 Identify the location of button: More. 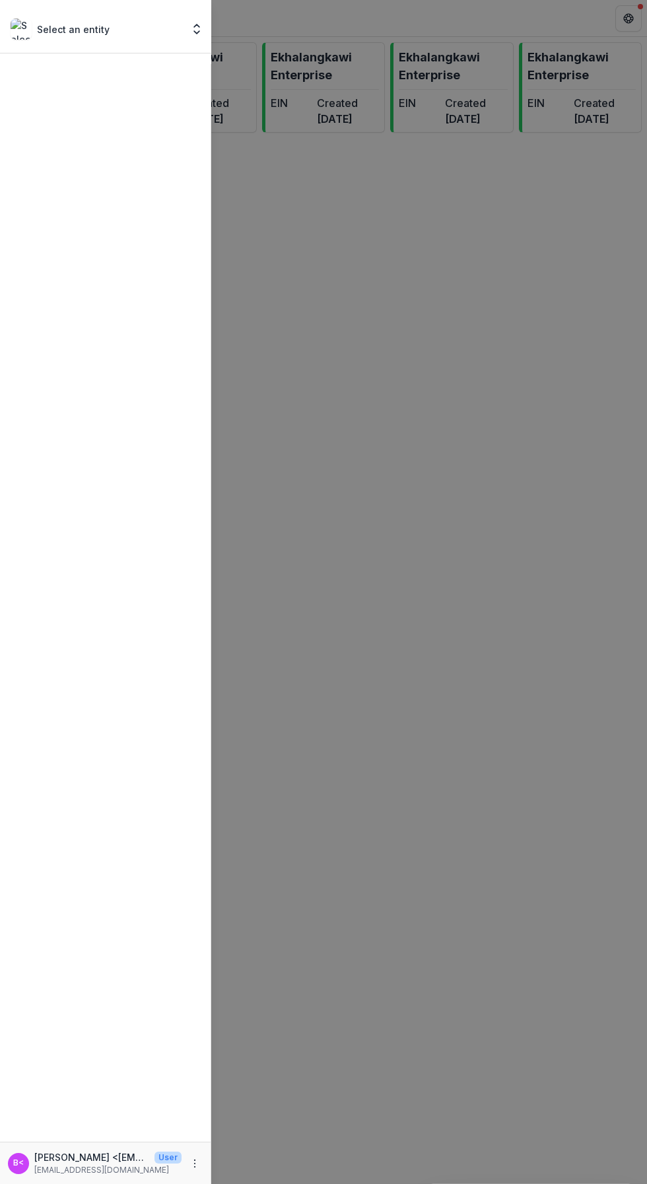
(195, 1163).